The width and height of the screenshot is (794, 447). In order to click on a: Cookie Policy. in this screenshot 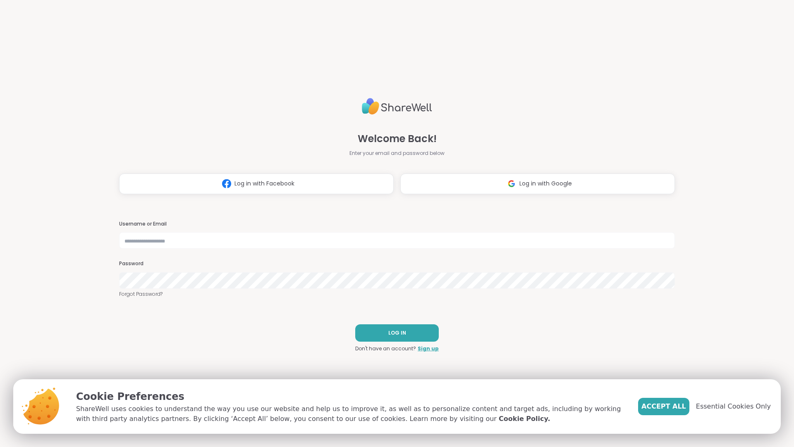, I will do `click(524, 419)`.